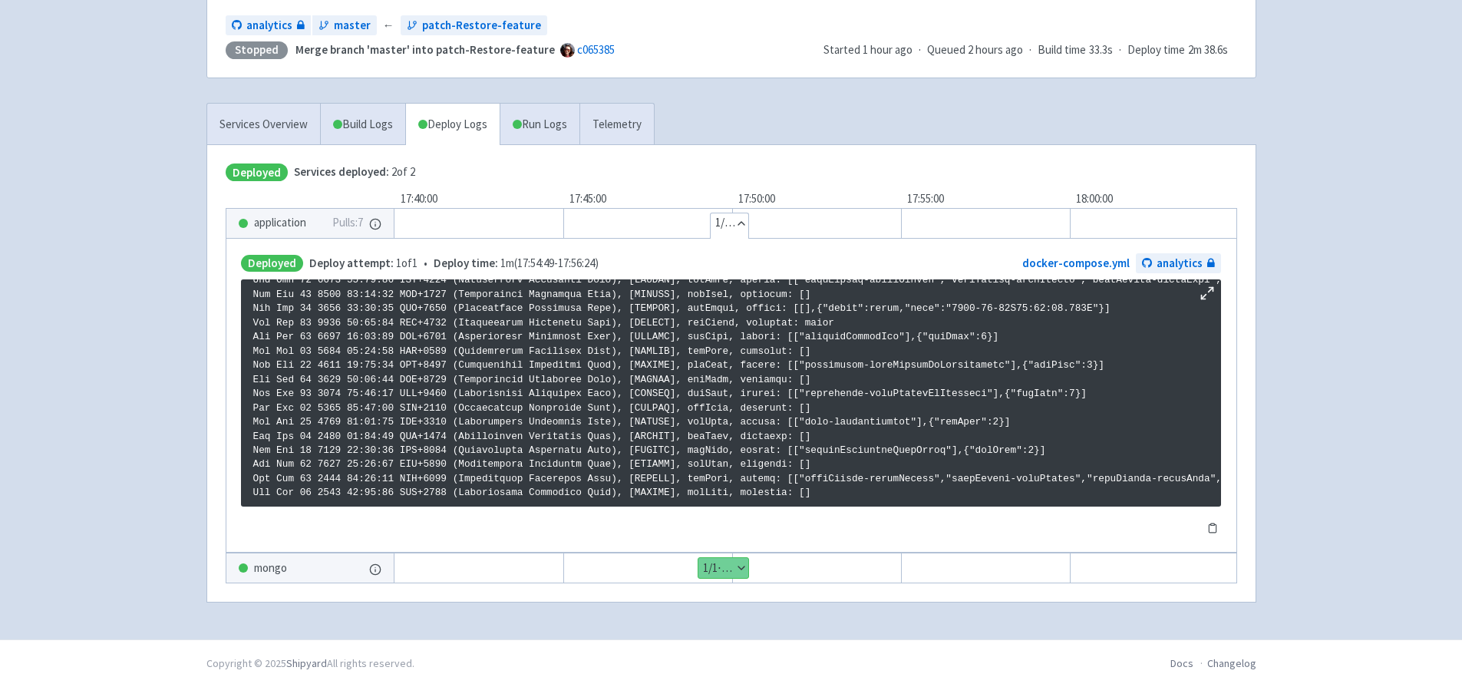 This screenshot has height=687, width=1462. What do you see at coordinates (270, 568) in the screenshot?
I see `span: mongo` at bounding box center [270, 568].